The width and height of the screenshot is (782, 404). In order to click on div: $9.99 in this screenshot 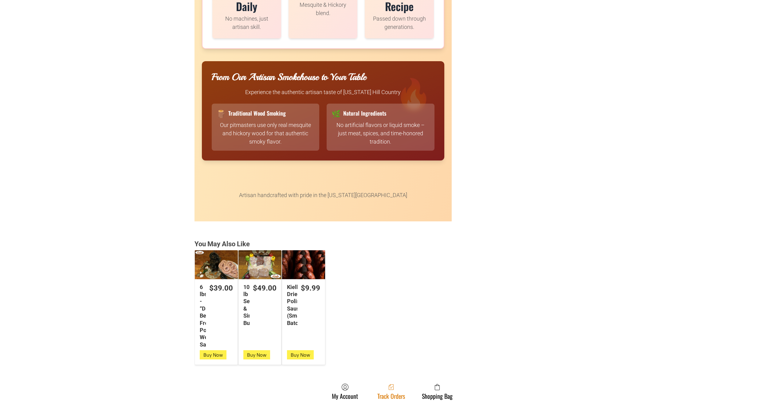, I will do `click(310, 288)`.